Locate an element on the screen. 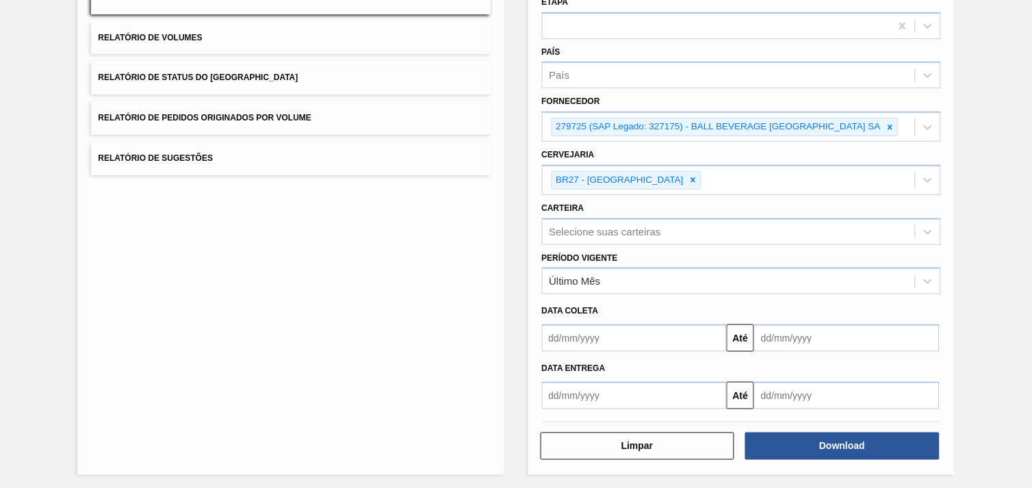 The width and height of the screenshot is (1032, 488). div: Selecione suas carteiras is located at coordinates (605, 231).